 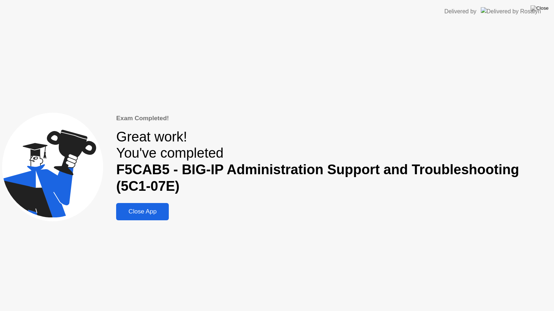 I want to click on div: Great work! You've completed, so click(x=334, y=162).